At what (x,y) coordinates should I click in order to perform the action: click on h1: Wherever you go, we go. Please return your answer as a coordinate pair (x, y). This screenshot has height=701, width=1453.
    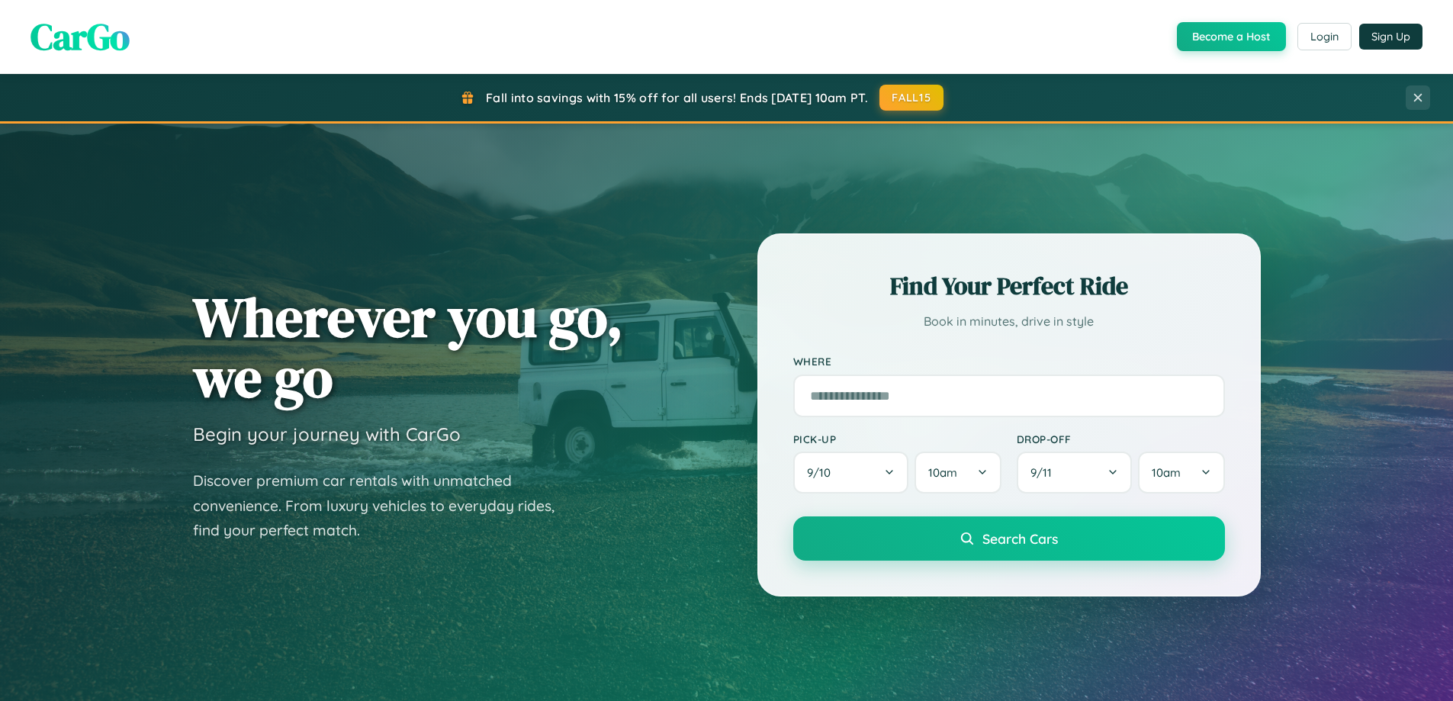
    Looking at the image, I should click on (408, 347).